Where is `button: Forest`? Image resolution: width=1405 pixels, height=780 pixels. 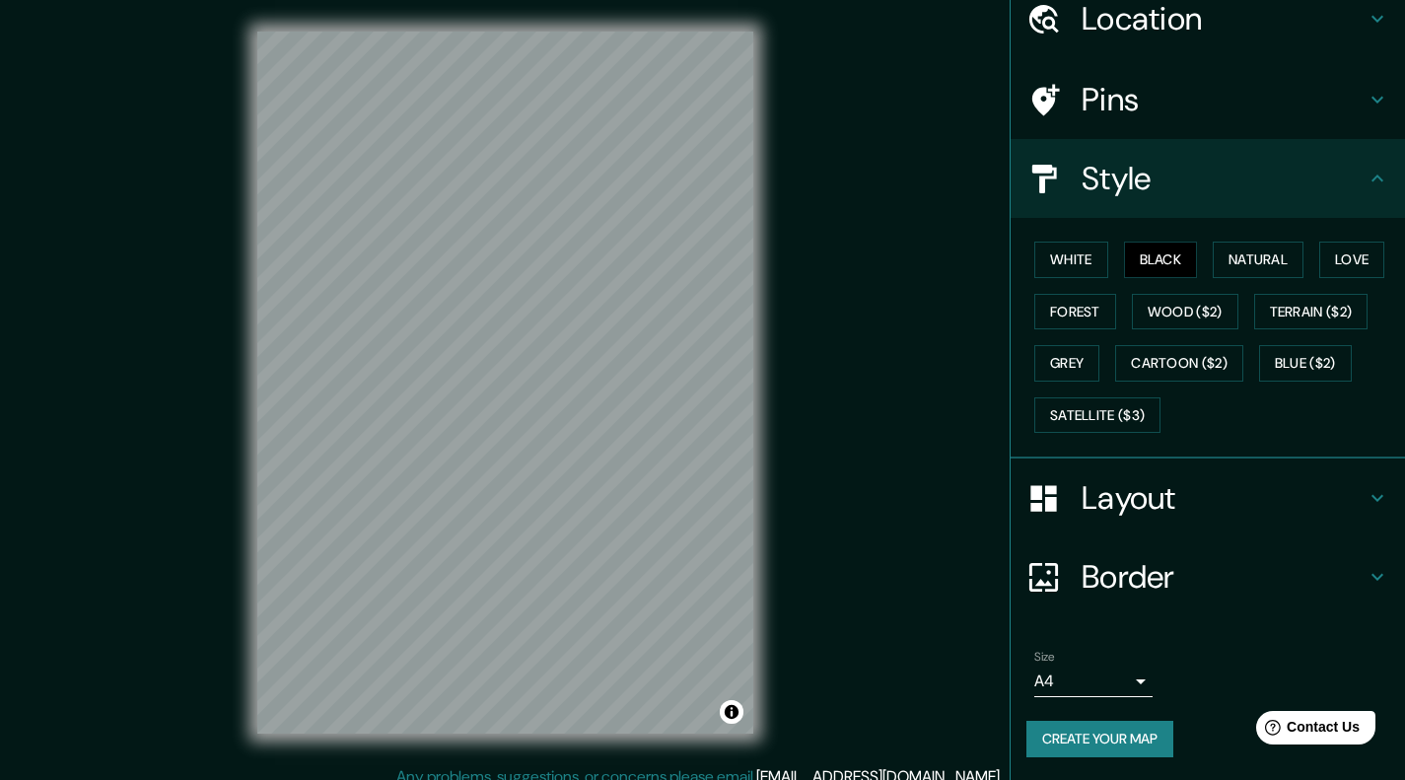
button: Forest is located at coordinates (1075, 312).